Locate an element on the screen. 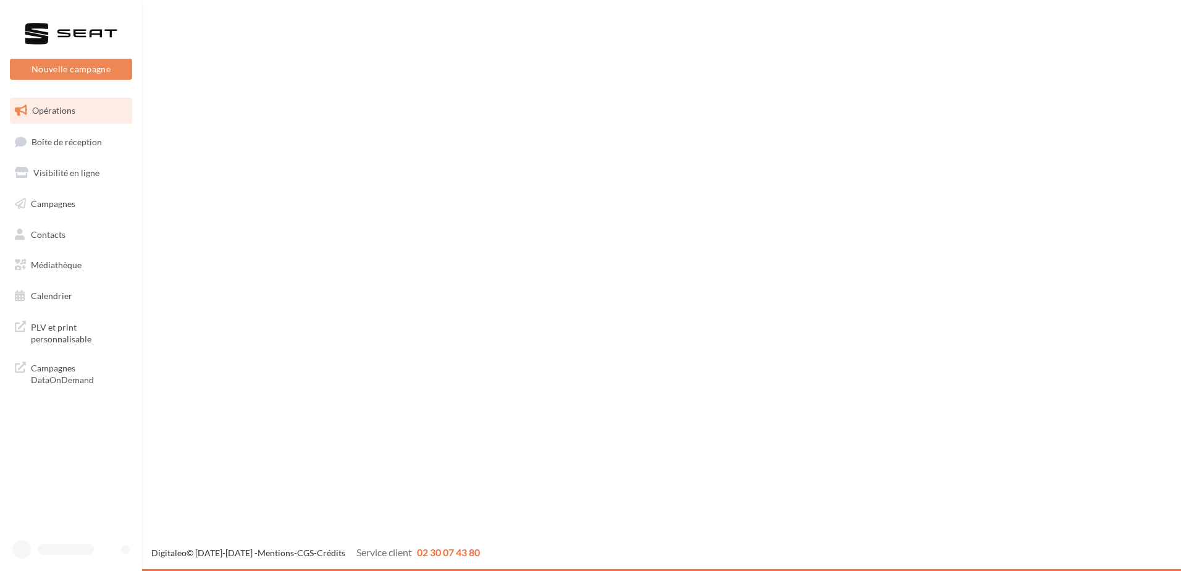  span: Opérations is located at coordinates (54, 110).